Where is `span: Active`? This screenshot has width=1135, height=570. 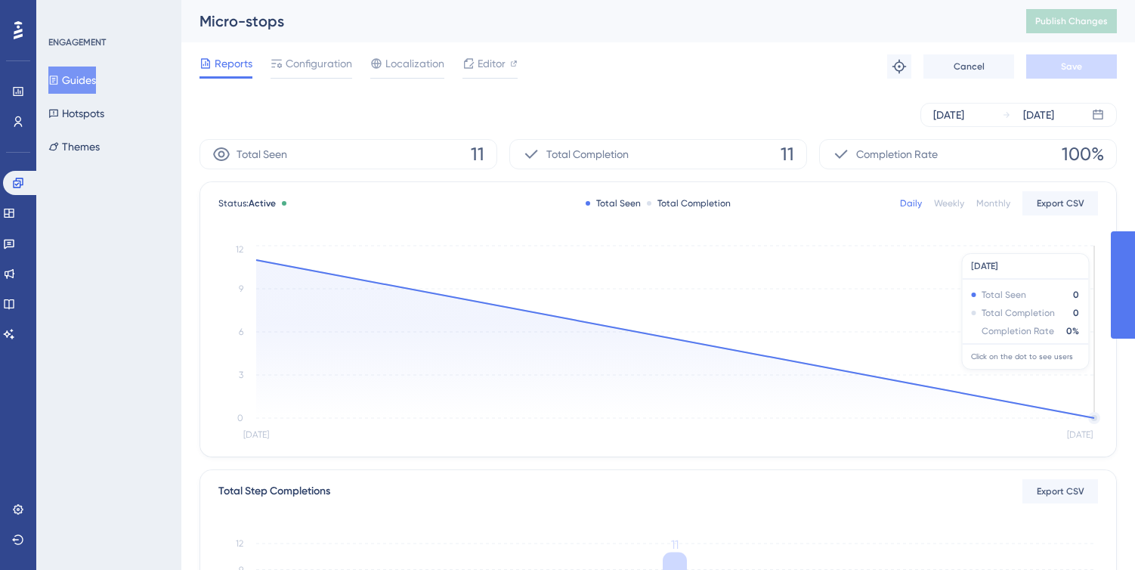
span: Active is located at coordinates (262, 203).